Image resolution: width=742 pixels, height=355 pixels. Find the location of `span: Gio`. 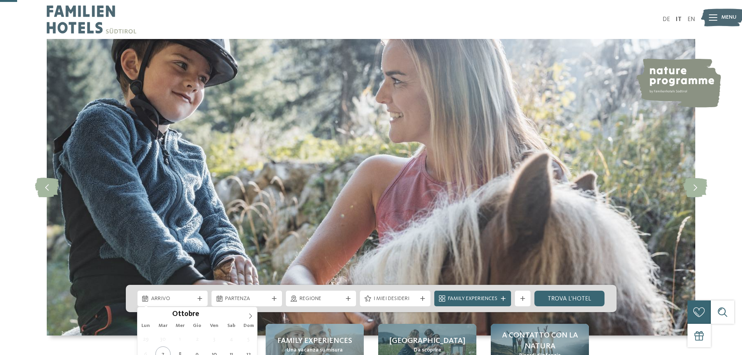

span: Gio is located at coordinates (197, 326).